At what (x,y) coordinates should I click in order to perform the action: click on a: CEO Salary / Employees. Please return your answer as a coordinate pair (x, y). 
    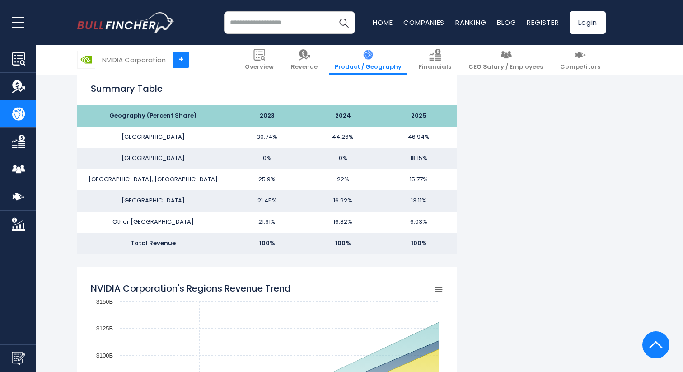
    Looking at the image, I should click on (506, 60).